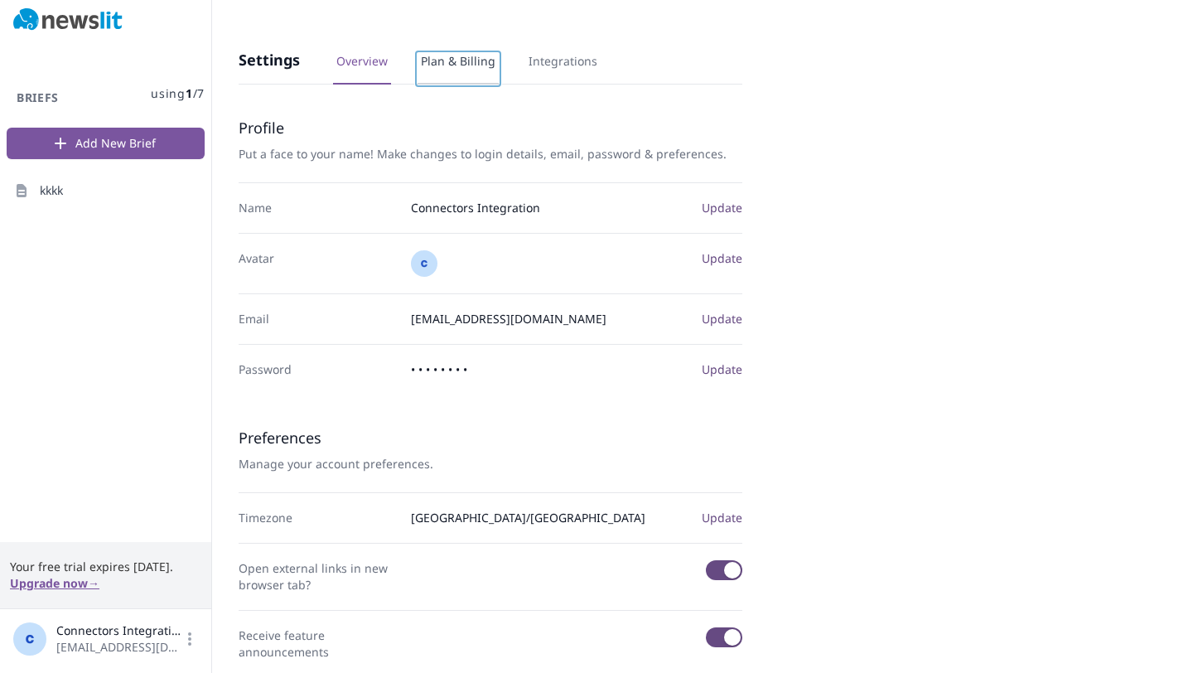 This screenshot has height=673, width=1193. I want to click on span: 1, so click(189, 93).